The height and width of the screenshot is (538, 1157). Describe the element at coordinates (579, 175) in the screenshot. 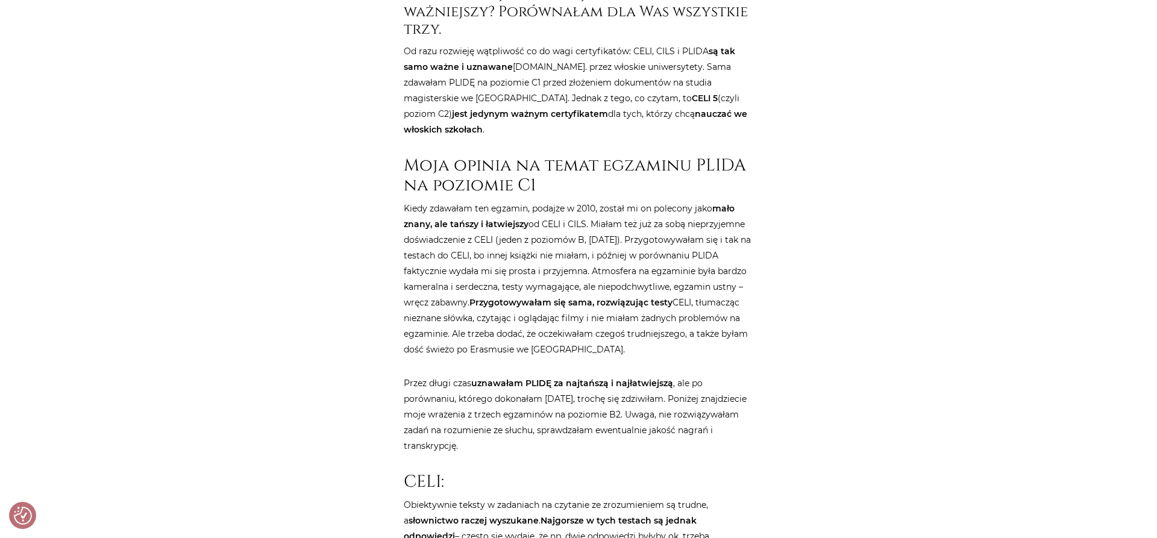

I see `h2: Moja opinia na temat egzaminu PLIDA na poziomie C1` at that location.